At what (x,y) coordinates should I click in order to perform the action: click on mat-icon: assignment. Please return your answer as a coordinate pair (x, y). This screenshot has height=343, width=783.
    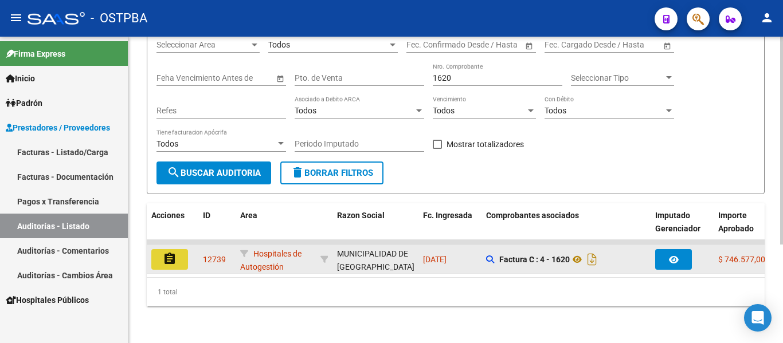
    Looking at the image, I should click on (170, 259).